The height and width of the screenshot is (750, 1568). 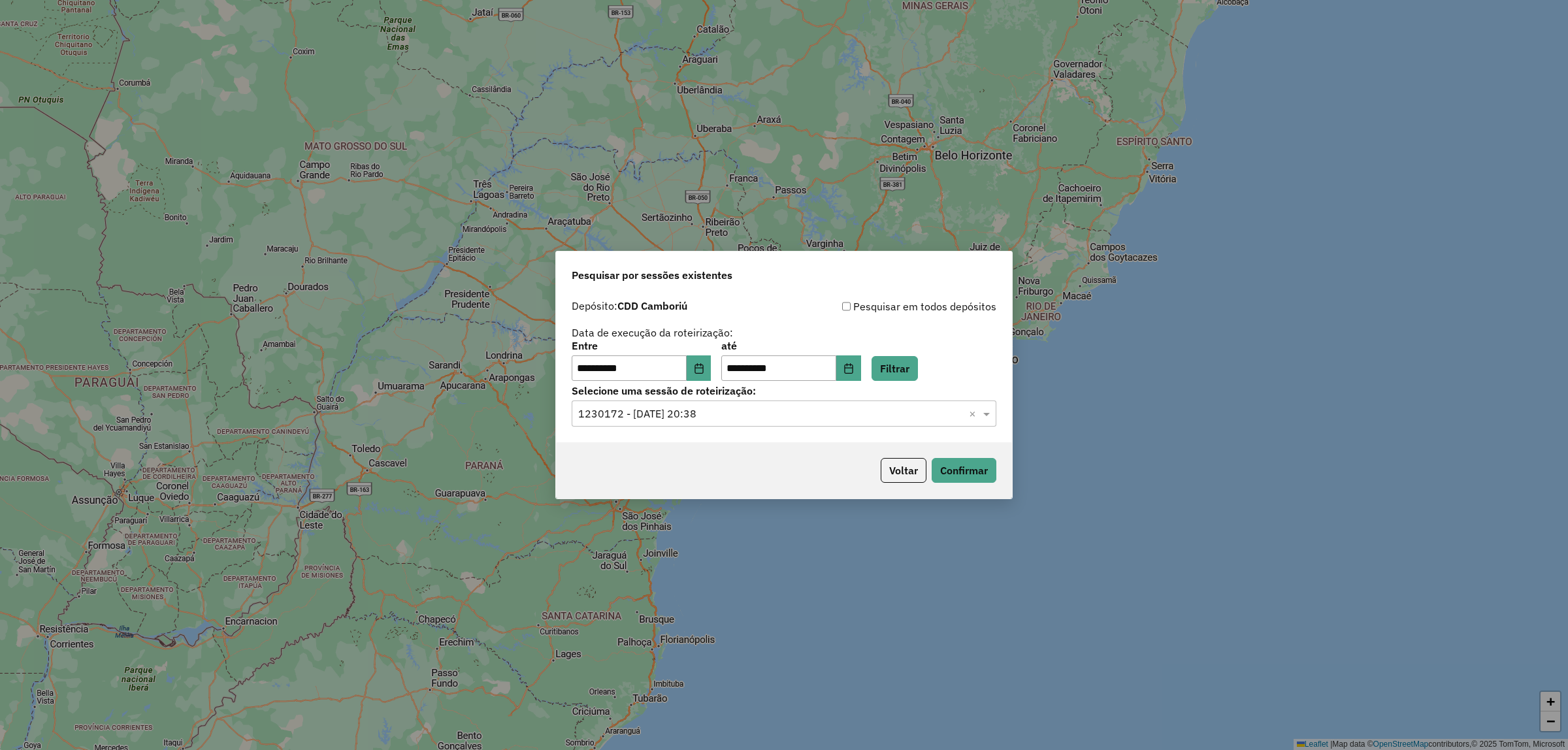 I want to click on strong: CDD Camboriú, so click(x=652, y=306).